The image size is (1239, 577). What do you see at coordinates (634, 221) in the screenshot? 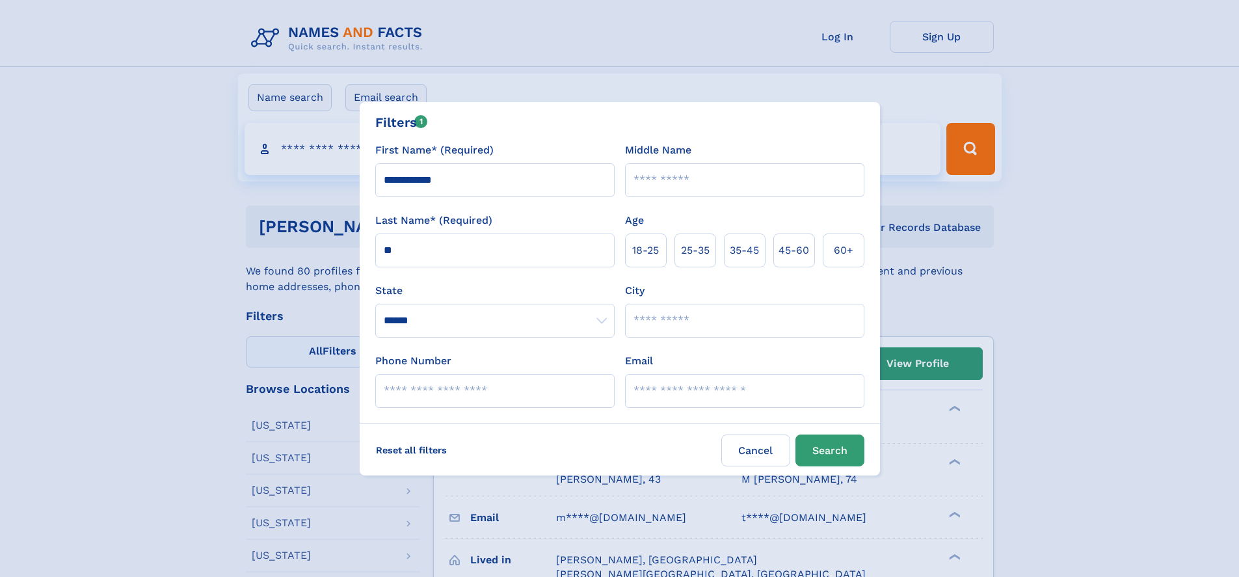
I see `label: Age` at bounding box center [634, 221].